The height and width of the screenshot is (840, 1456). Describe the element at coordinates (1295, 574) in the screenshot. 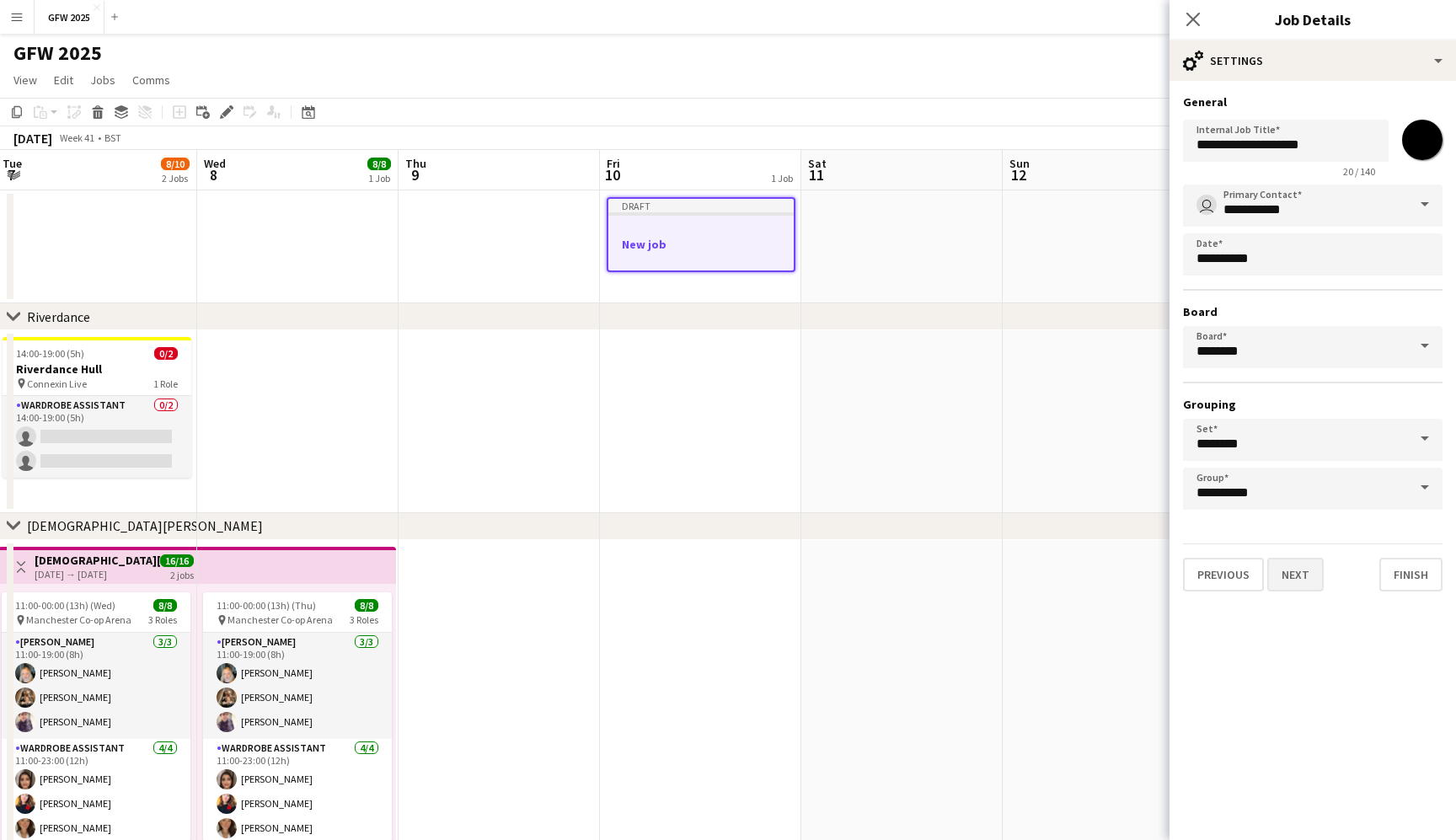

I see `button: Next` at that location.